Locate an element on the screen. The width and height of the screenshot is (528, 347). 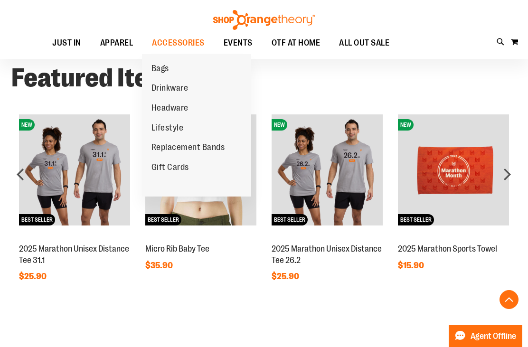
span: Headware is located at coordinates (170, 109).